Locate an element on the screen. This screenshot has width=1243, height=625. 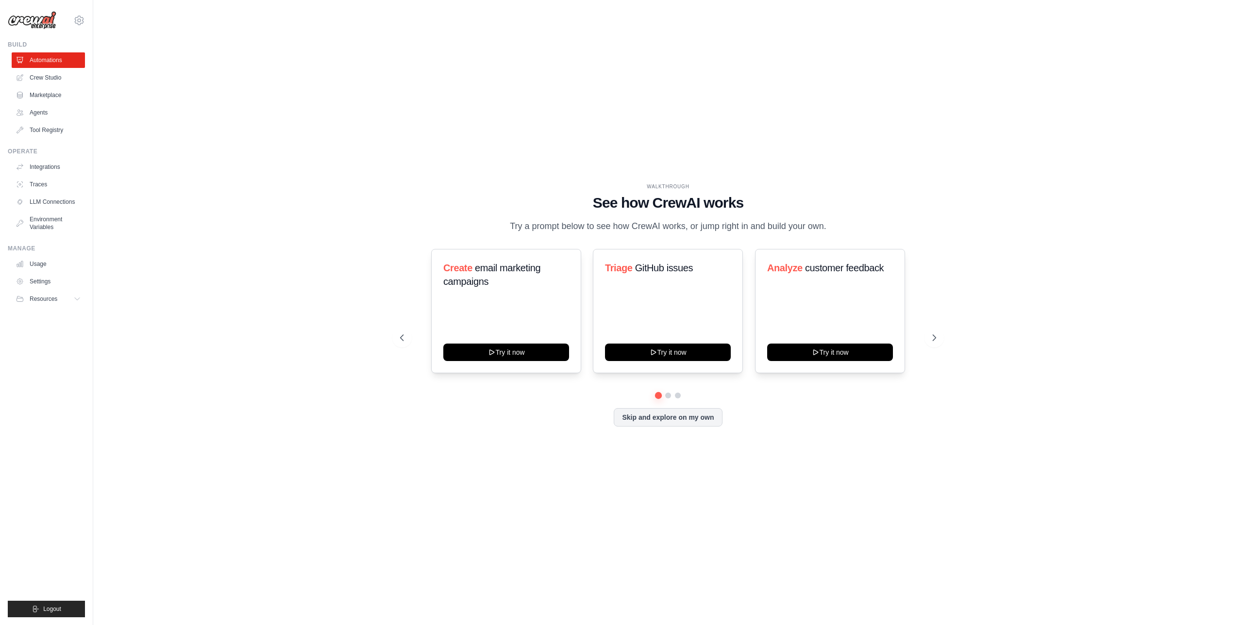
button: Resources is located at coordinates (48, 299).